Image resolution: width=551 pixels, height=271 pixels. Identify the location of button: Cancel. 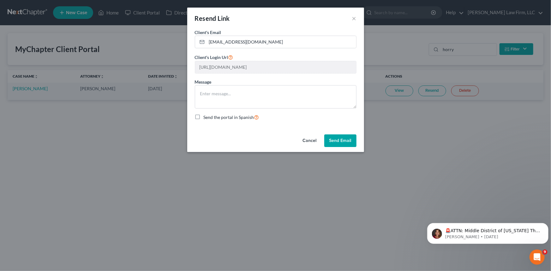
(310, 141).